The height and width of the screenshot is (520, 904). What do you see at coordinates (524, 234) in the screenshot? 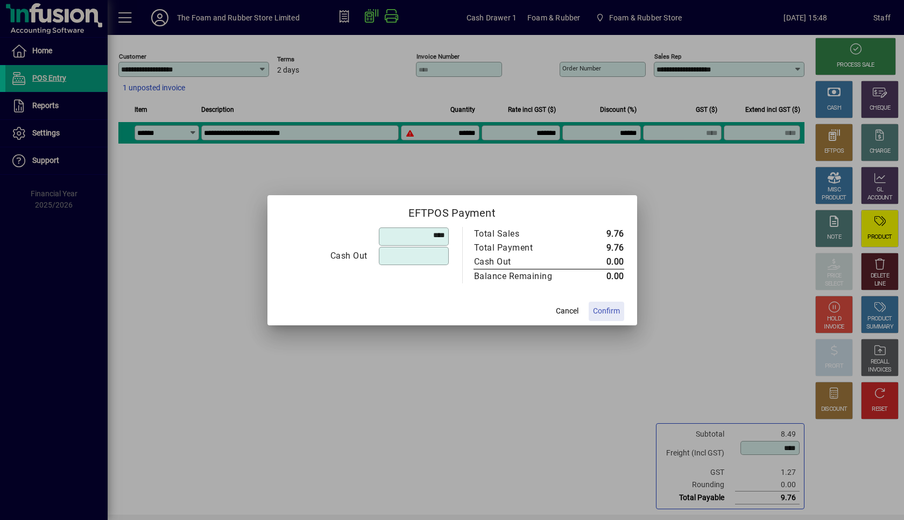
I see `td: Total Sales` at bounding box center [524, 234].